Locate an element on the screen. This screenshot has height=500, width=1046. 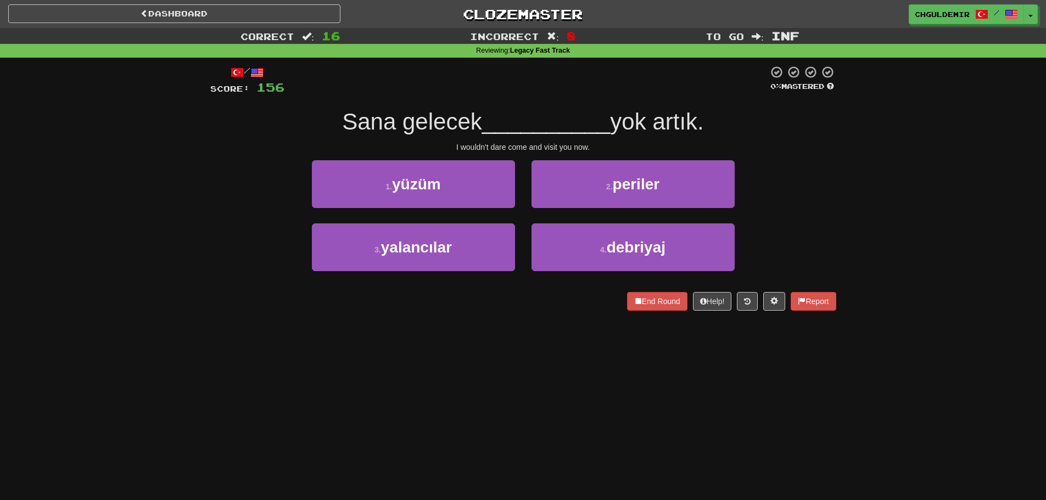
span: Score: is located at coordinates (230, 88).